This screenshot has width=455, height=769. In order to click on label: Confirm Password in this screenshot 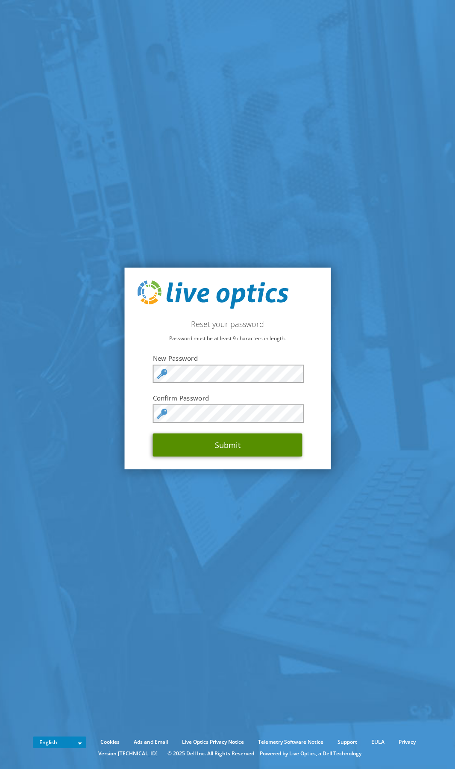, I will do `click(228, 398)`.